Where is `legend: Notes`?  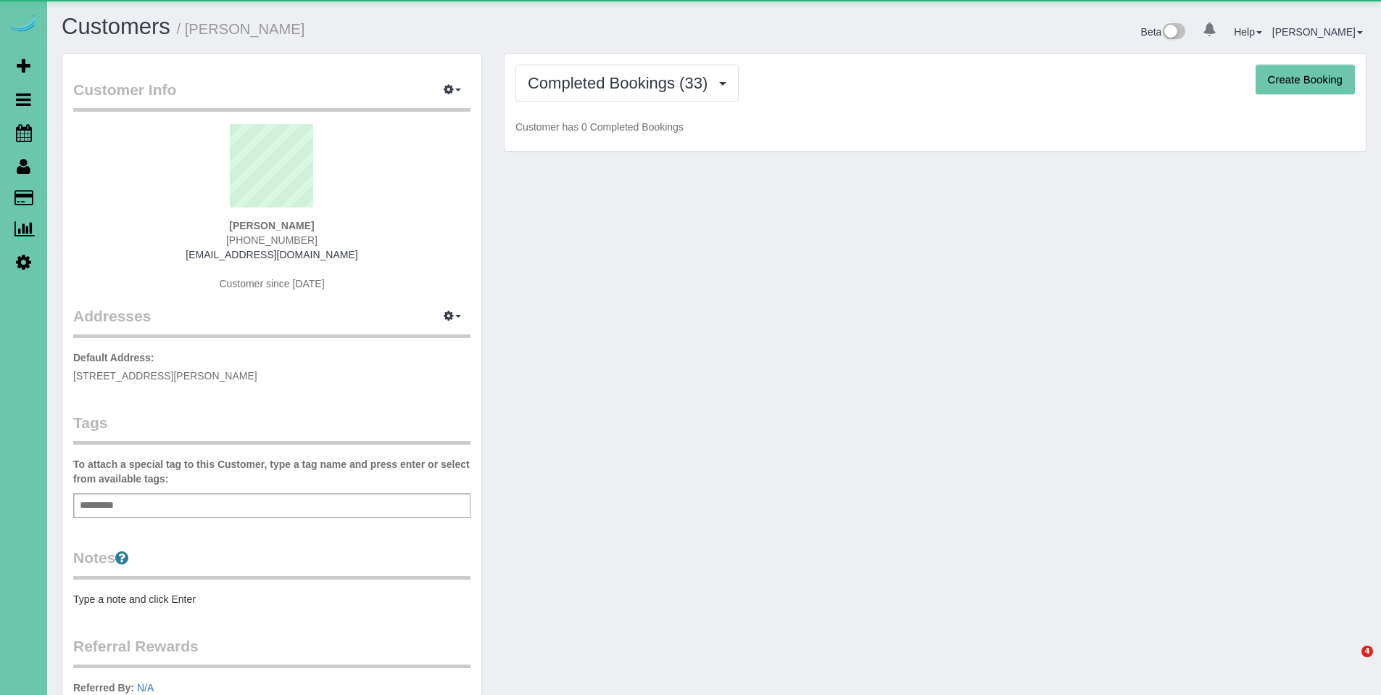
legend: Notes is located at coordinates (272, 563).